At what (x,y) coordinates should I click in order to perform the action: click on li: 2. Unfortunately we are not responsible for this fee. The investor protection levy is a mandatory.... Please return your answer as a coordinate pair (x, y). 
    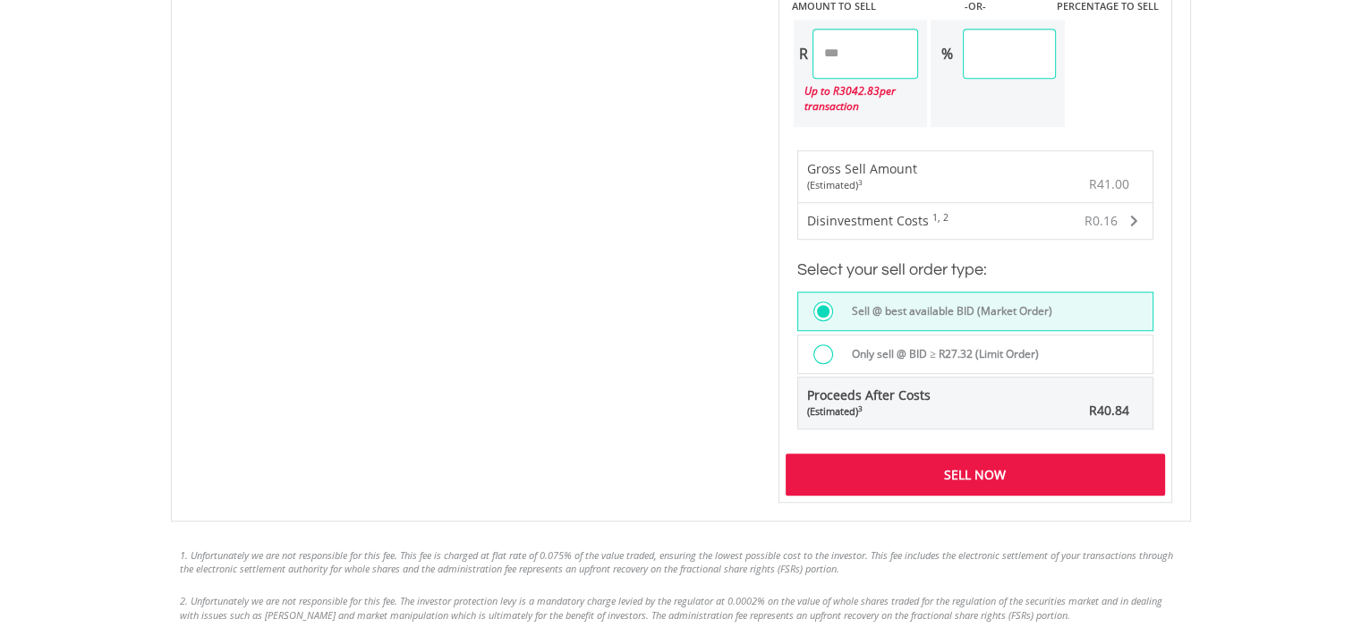
    Looking at the image, I should click on (681, 607).